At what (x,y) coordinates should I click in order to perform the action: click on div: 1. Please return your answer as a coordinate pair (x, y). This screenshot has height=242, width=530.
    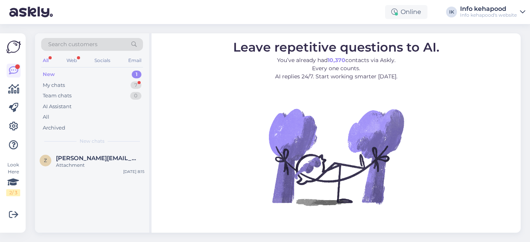
    Looking at the image, I should click on (136, 75).